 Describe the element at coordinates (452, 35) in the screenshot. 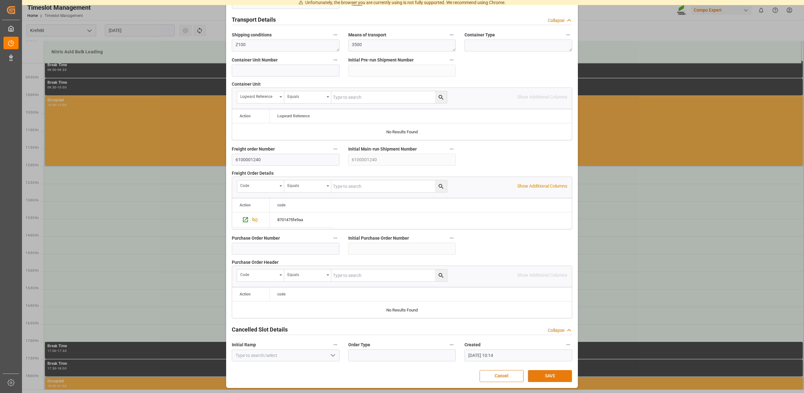

I see `button: Means of transport` at that location.